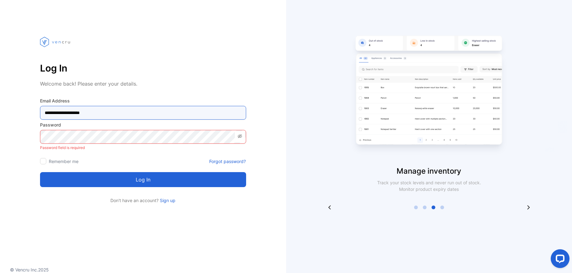  What do you see at coordinates (143, 125) in the screenshot?
I see `label: Password` at bounding box center [143, 125].